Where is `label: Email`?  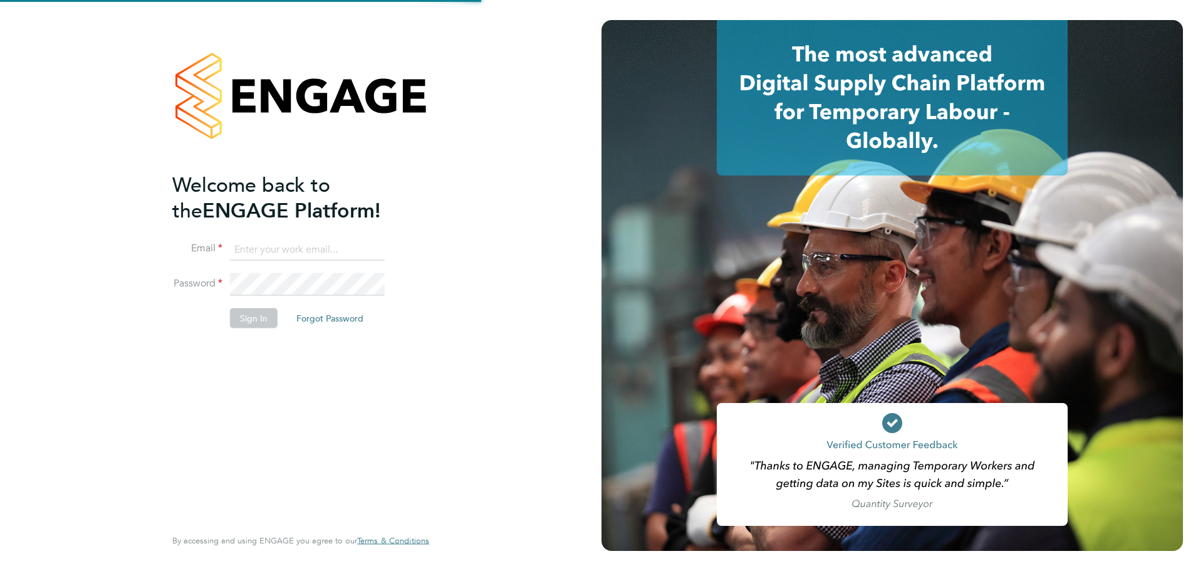 label: Email is located at coordinates (197, 248).